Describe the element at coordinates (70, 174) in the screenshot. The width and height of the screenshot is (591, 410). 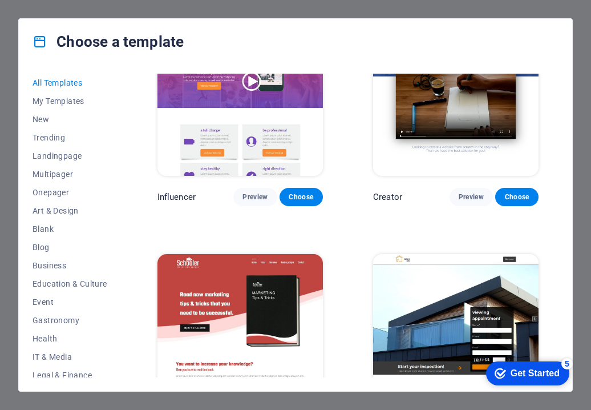
I see `button: Multipager` at that location.